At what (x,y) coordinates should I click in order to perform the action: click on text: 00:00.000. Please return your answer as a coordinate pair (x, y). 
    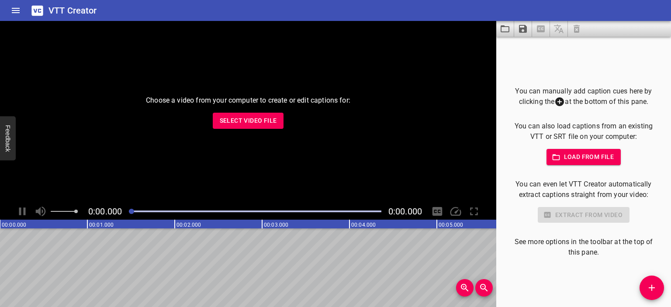
    Looking at the image, I should click on (14, 225).